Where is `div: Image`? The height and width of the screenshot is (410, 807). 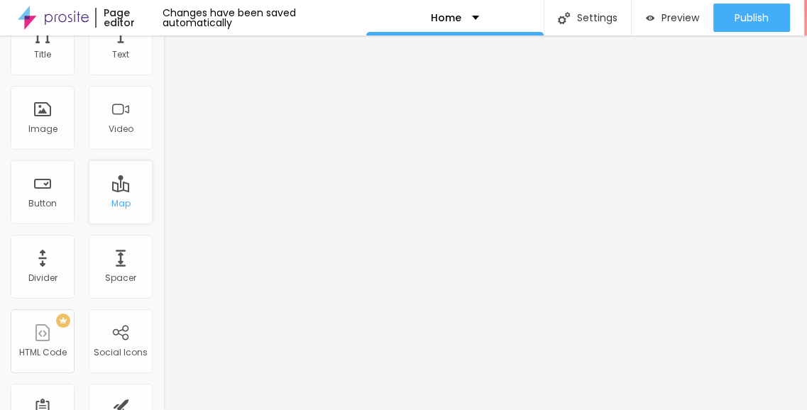 div: Image is located at coordinates (43, 129).